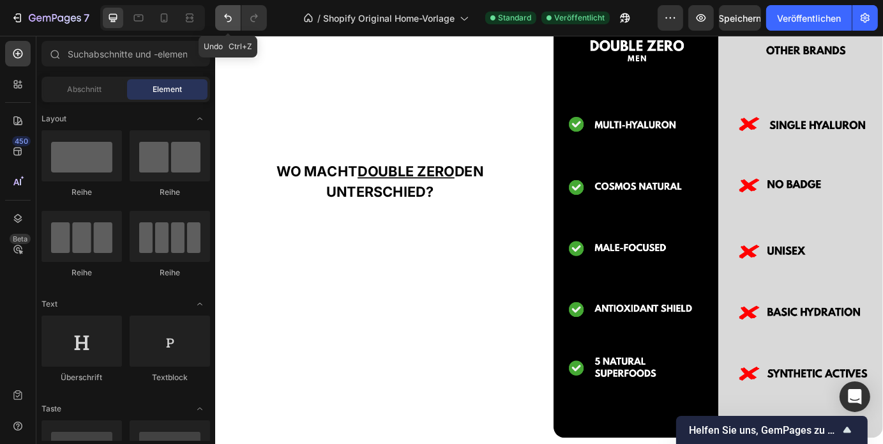  What do you see at coordinates (740, 18) in the screenshot?
I see `font: Speichern` at bounding box center [740, 18].